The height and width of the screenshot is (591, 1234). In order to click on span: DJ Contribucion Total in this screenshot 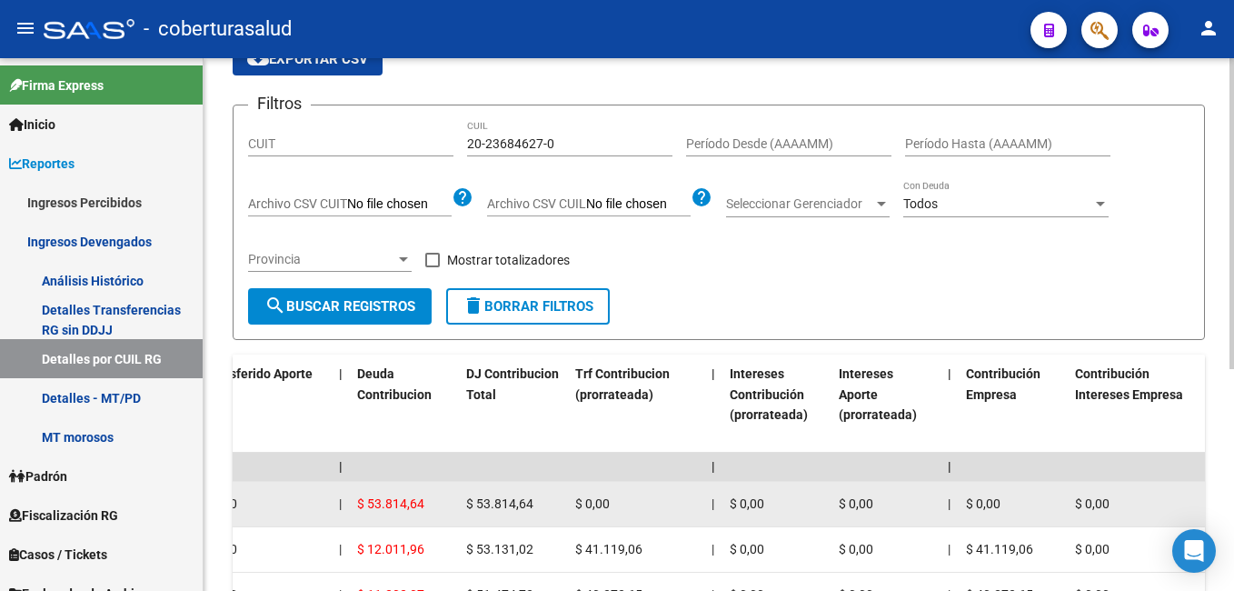, I will do `click(513, 384)`.